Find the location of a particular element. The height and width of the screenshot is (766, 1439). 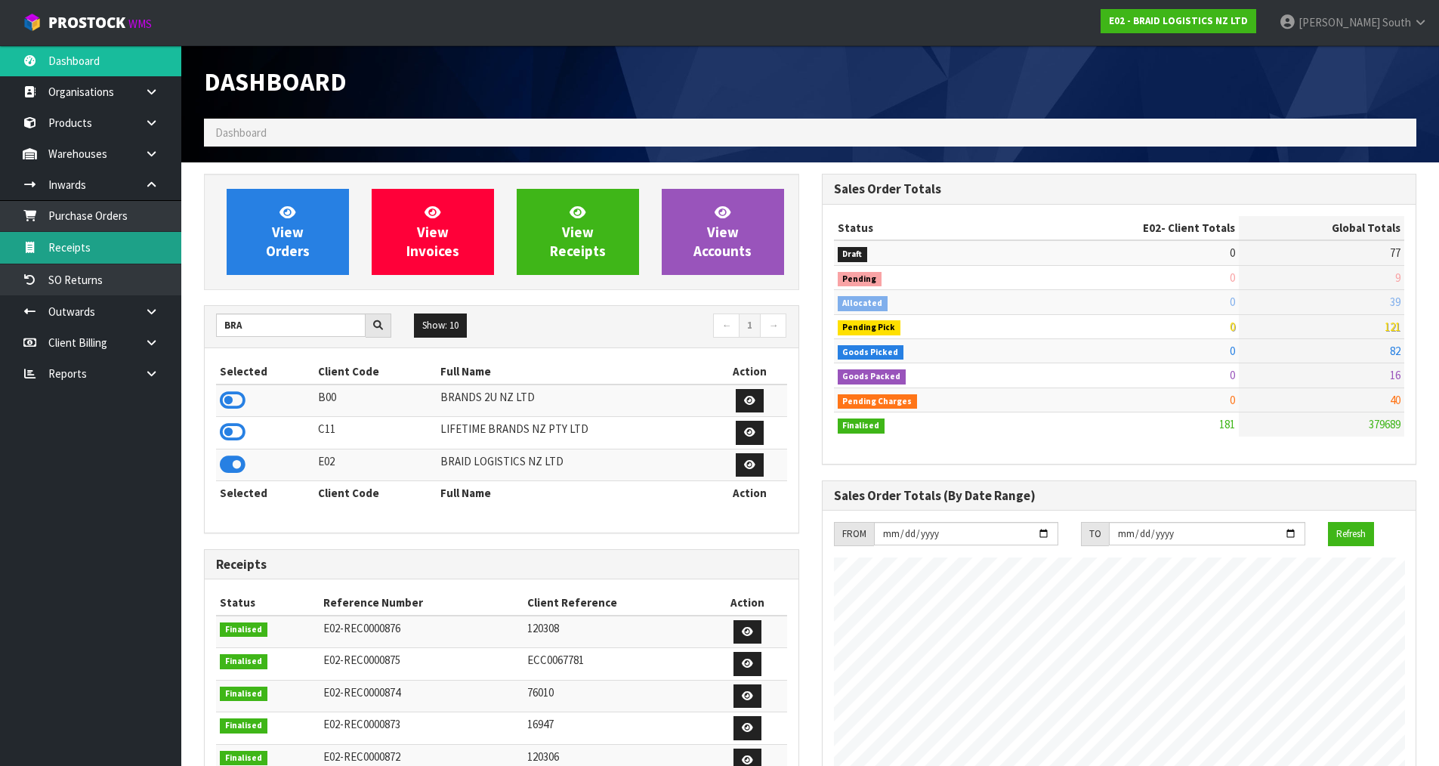

div: FROM is located at coordinates (854, 534).